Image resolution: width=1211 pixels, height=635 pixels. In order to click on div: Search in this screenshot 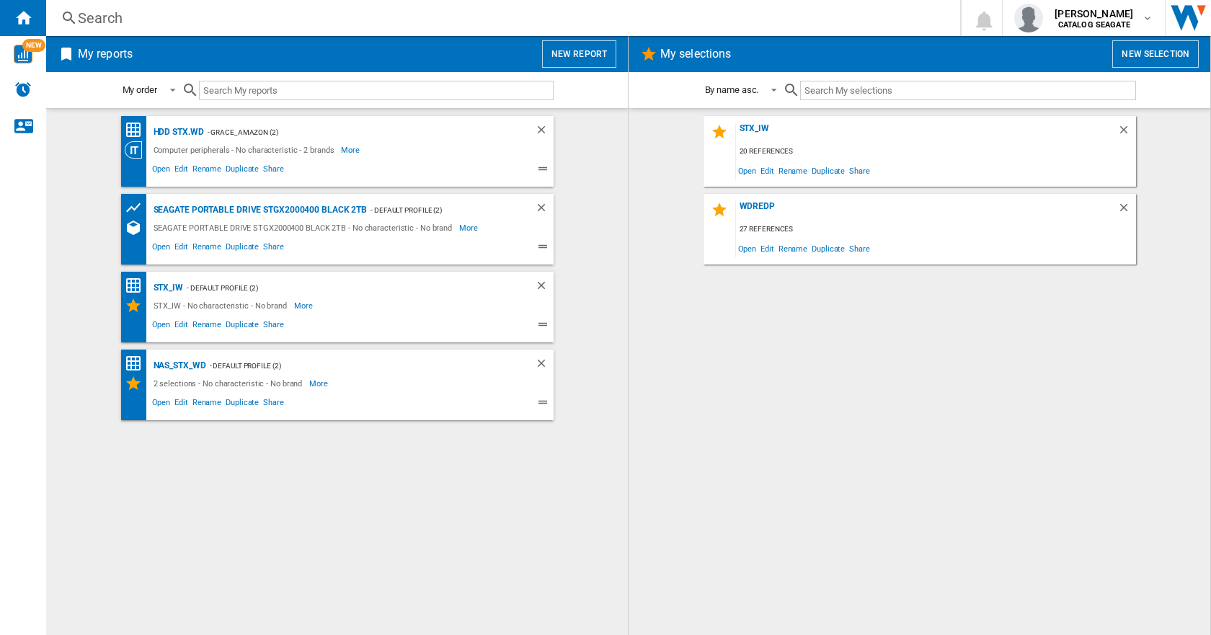, I will do `click(500, 18)`.